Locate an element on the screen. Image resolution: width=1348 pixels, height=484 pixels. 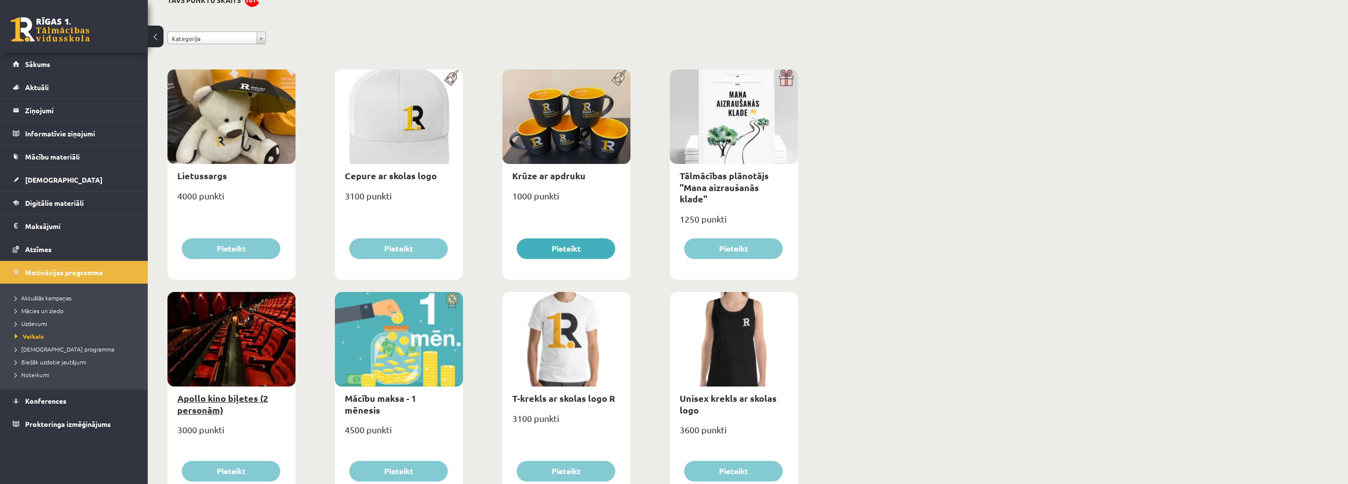
span: Proktoringa izmēģinājums is located at coordinates (68, 424).